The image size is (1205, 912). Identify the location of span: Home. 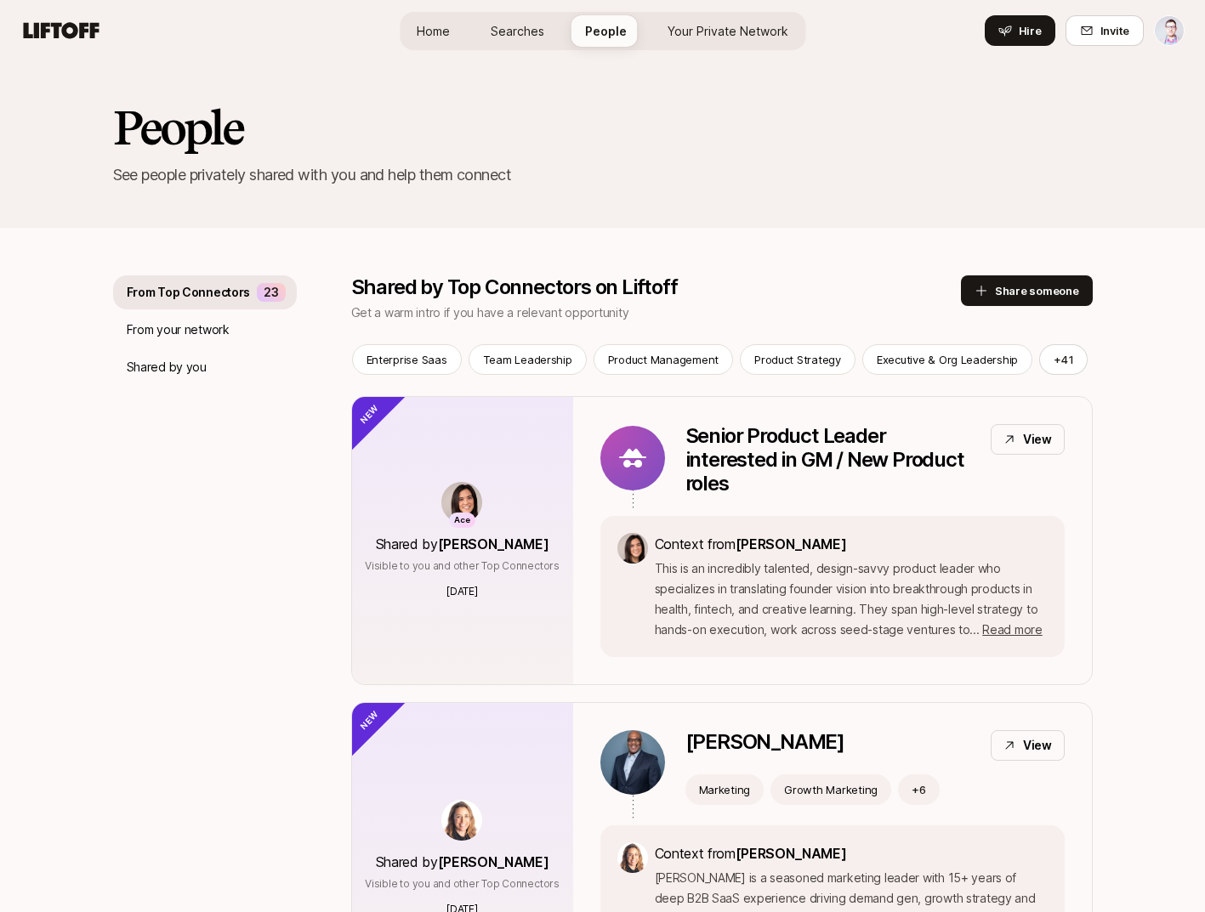
(433, 31).